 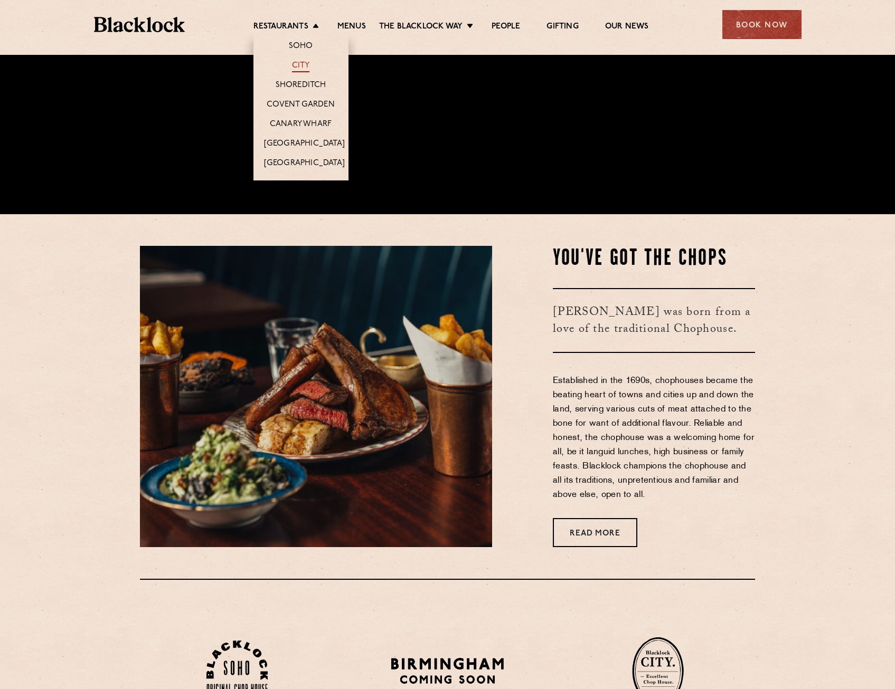 I want to click on div: Book Now, so click(x=762, y=24).